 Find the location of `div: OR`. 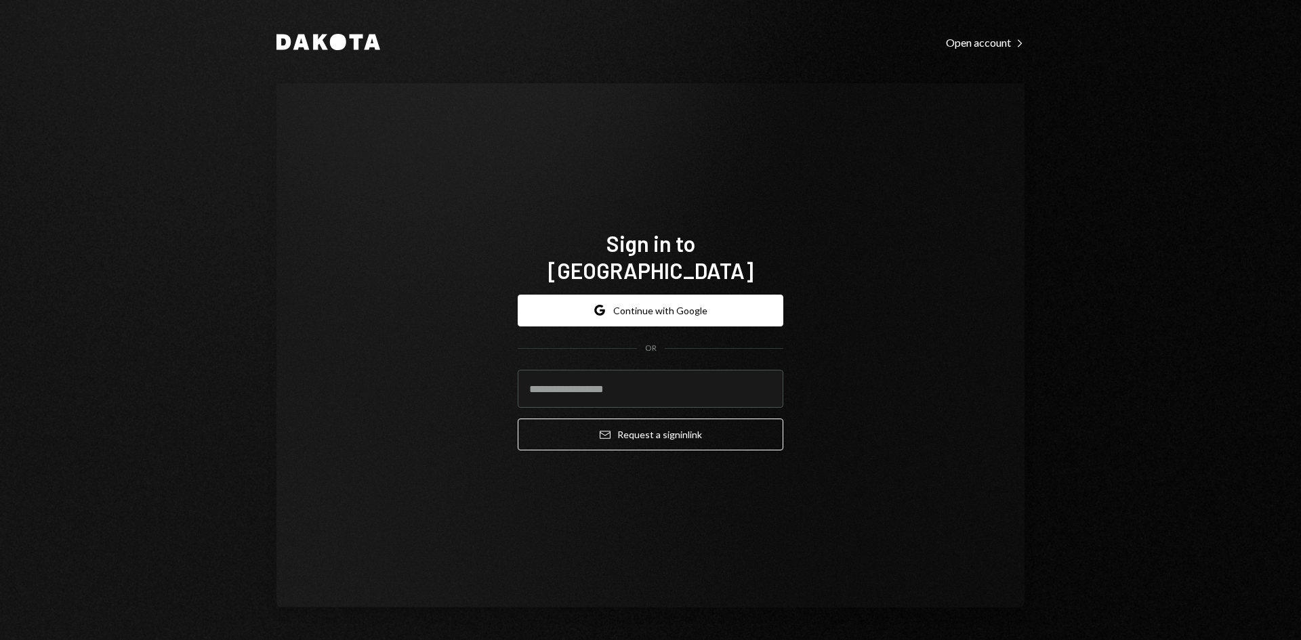

div: OR is located at coordinates (650, 348).